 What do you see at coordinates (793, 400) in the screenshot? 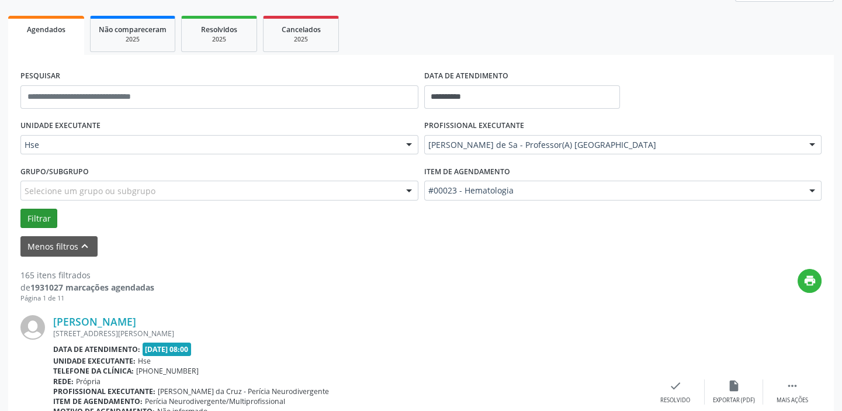
I see `div: Mais ações` at bounding box center [793, 400].